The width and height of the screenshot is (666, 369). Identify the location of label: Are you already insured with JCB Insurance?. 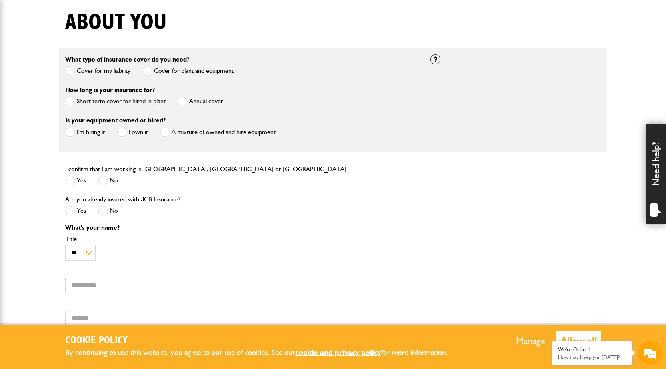
(123, 200).